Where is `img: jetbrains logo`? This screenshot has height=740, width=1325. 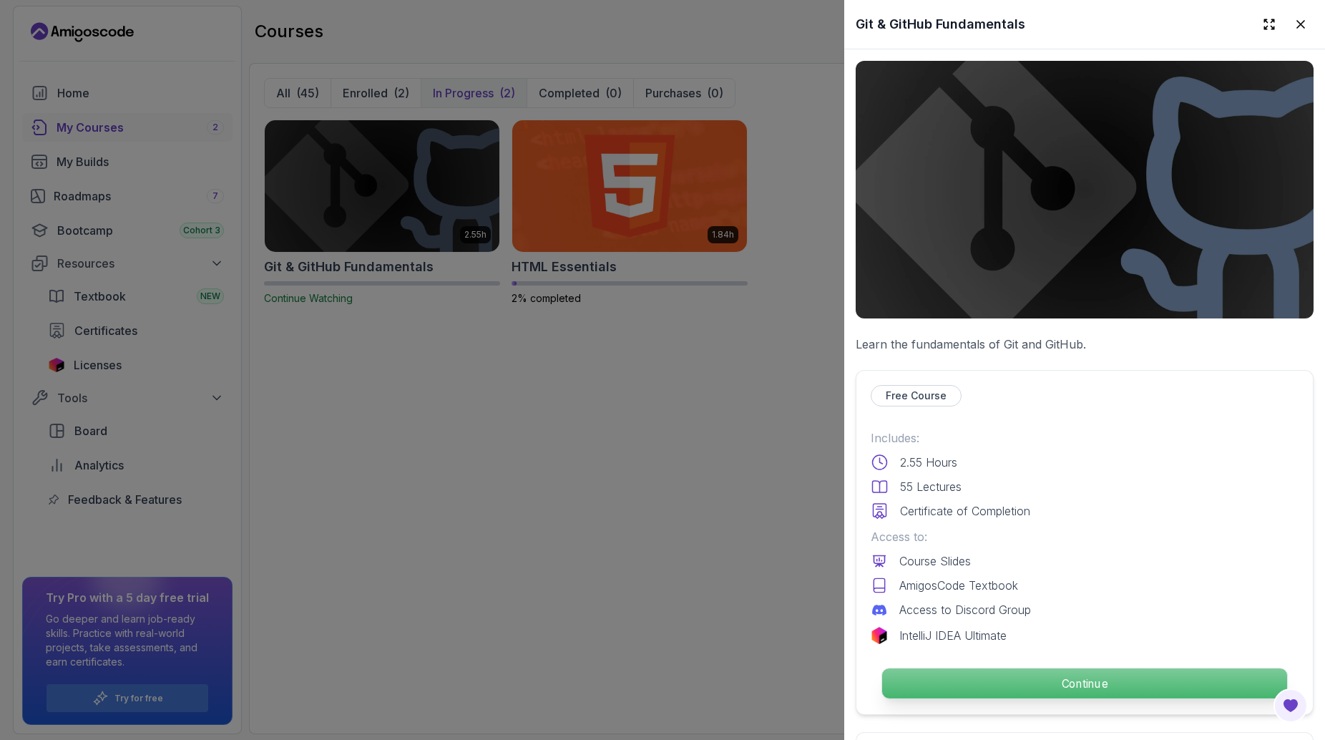 img: jetbrains logo is located at coordinates (880, 636).